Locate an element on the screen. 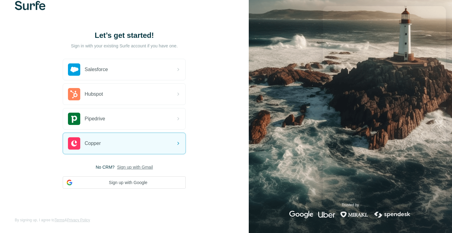  img: spendesk's logo is located at coordinates (393, 214).